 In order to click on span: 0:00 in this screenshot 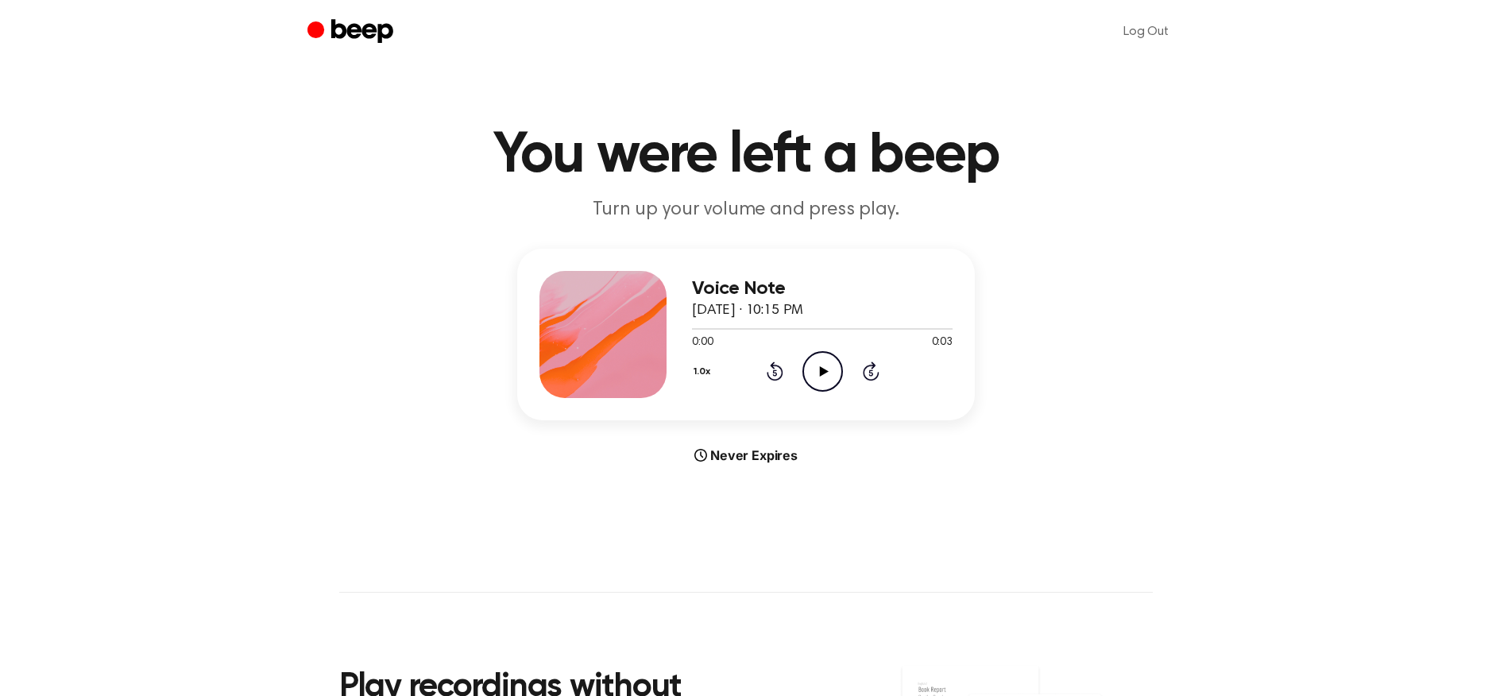, I will do `click(702, 343)`.